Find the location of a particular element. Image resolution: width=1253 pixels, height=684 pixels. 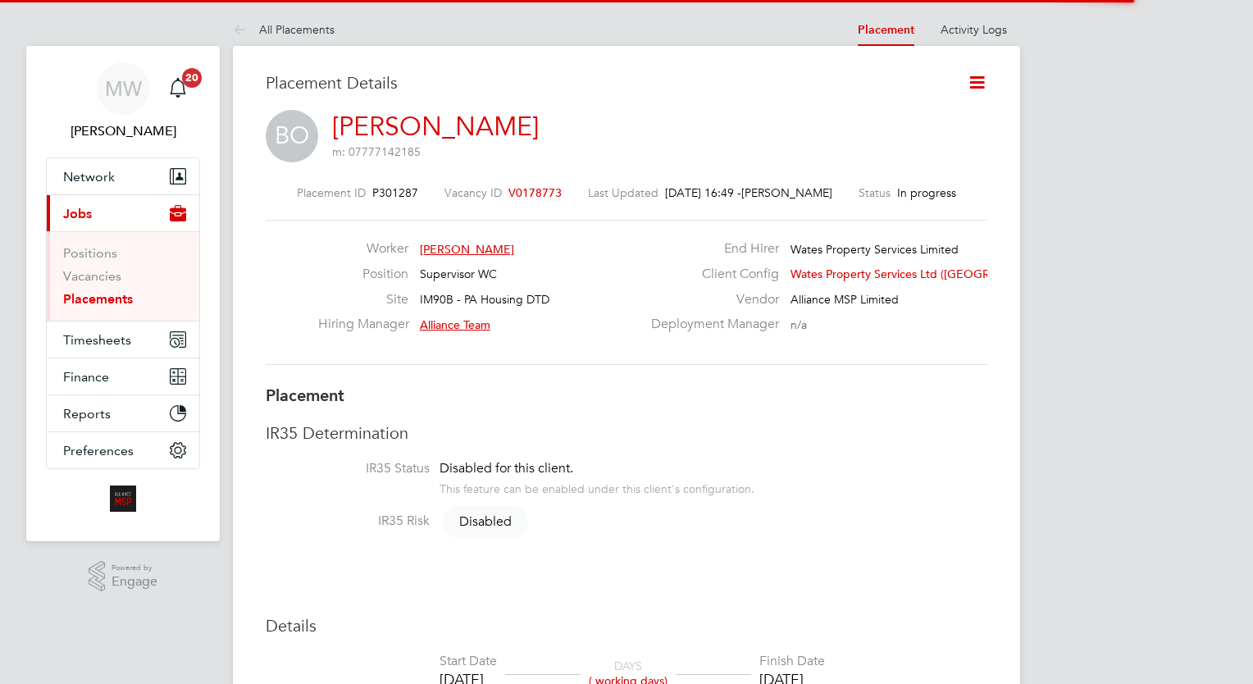

span: n/a is located at coordinates (799, 325).